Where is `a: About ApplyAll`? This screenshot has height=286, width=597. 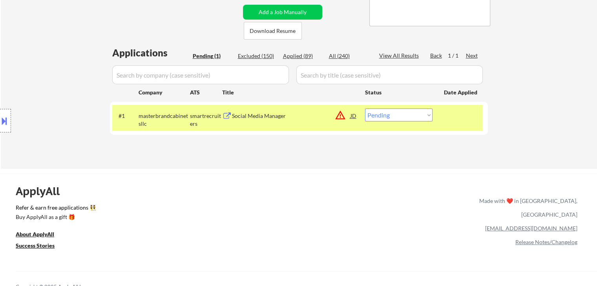 a: About ApplyAll is located at coordinates (40, 235).